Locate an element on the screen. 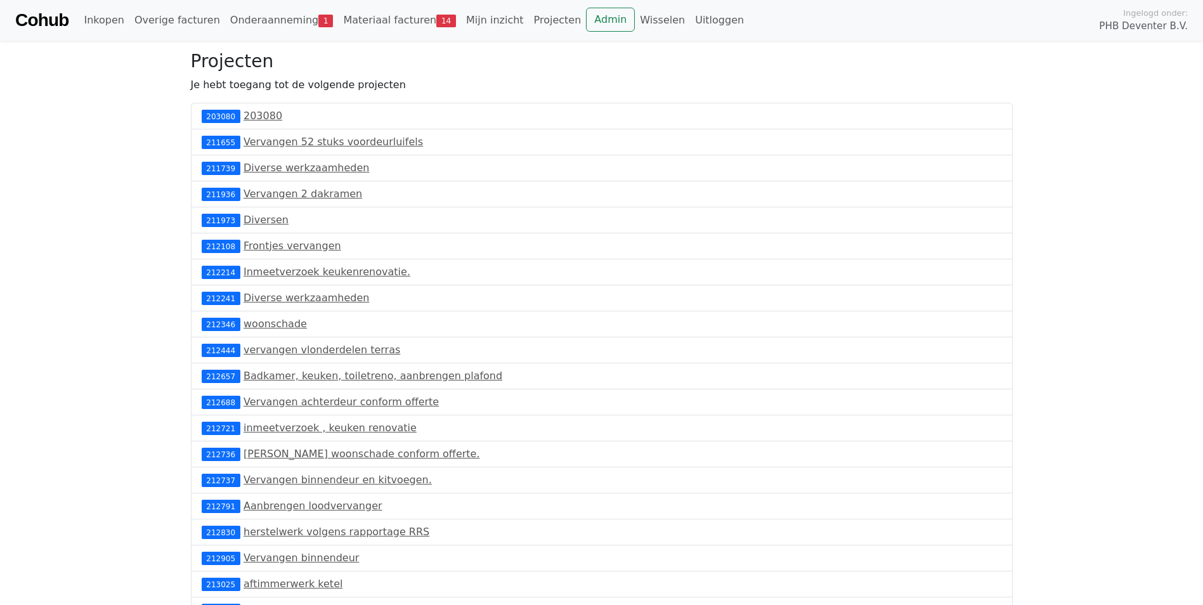 This screenshot has height=605, width=1203. a: Materiaal facturen14 is located at coordinates (399, 20).